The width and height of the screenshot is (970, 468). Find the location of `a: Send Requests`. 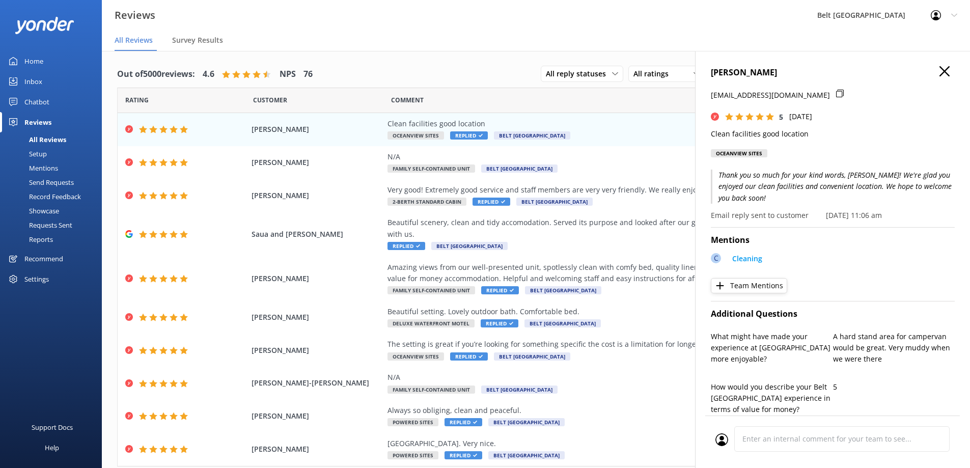

a: Send Requests is located at coordinates (54, 182).